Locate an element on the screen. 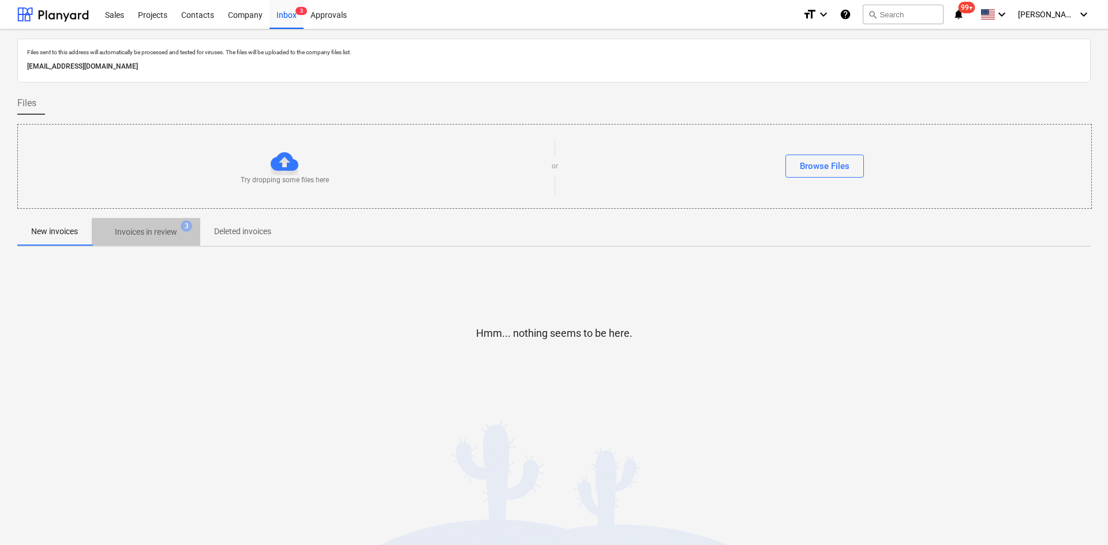 This screenshot has height=545, width=1108. p: Hmm... nothing seems to be here. is located at coordinates (554, 334).